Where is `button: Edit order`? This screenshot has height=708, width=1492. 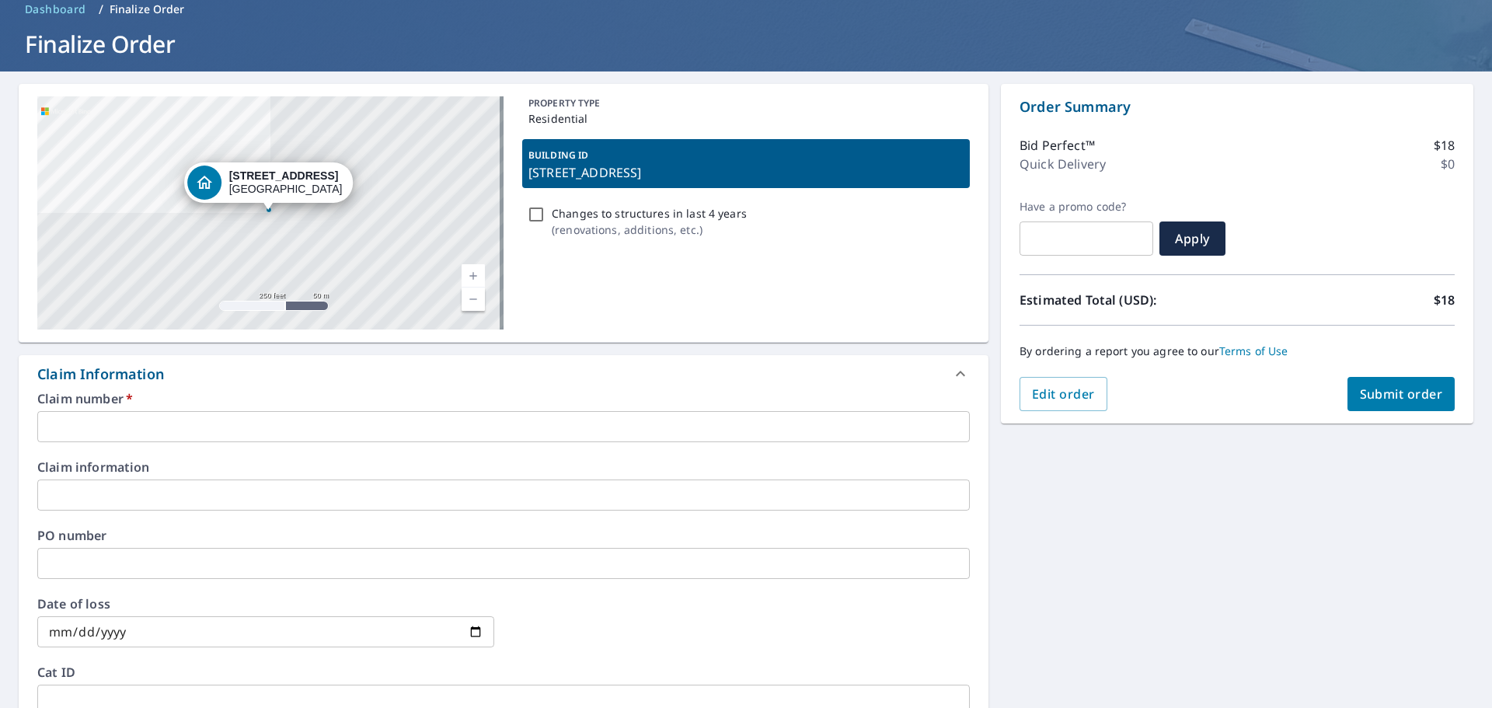
button: Edit order is located at coordinates (1063, 394).